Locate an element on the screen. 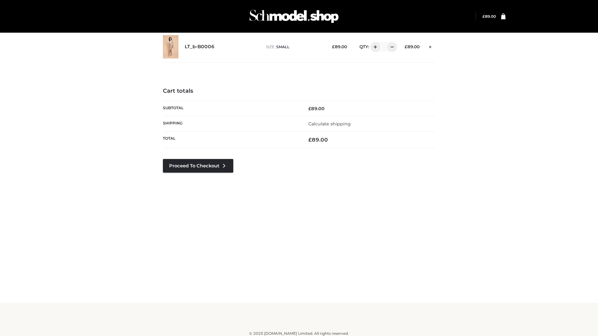 The height and width of the screenshot is (336, 598). th: Shipping is located at coordinates (231, 124).